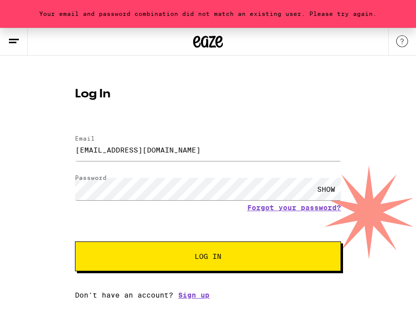 The image size is (416, 311). What do you see at coordinates (208, 295) in the screenshot?
I see `div: Don't have an account?` at bounding box center [208, 295].